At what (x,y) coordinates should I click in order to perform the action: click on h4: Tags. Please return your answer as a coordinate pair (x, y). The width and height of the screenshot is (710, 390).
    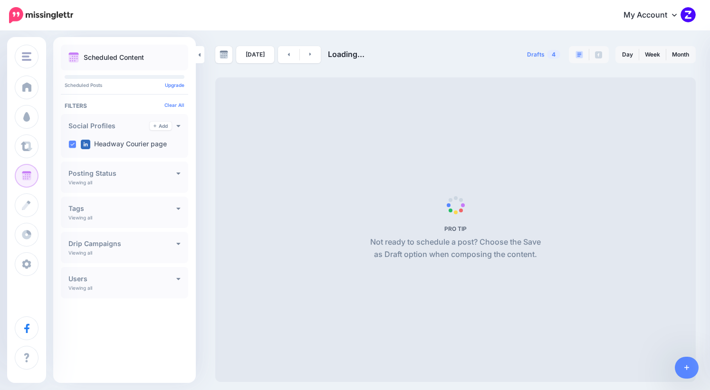
    Looking at the image, I should click on (122, 209).